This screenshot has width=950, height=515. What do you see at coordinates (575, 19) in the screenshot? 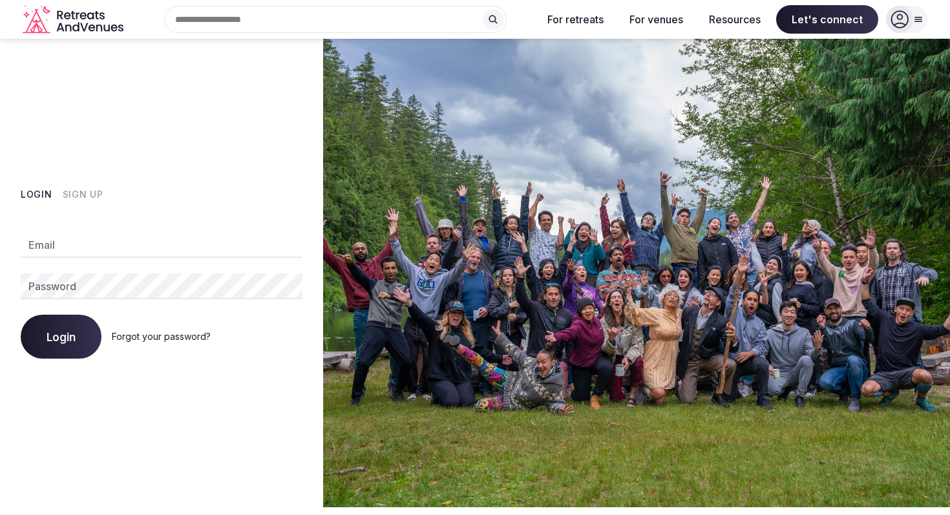
I see `button: For retreats` at bounding box center [575, 19].